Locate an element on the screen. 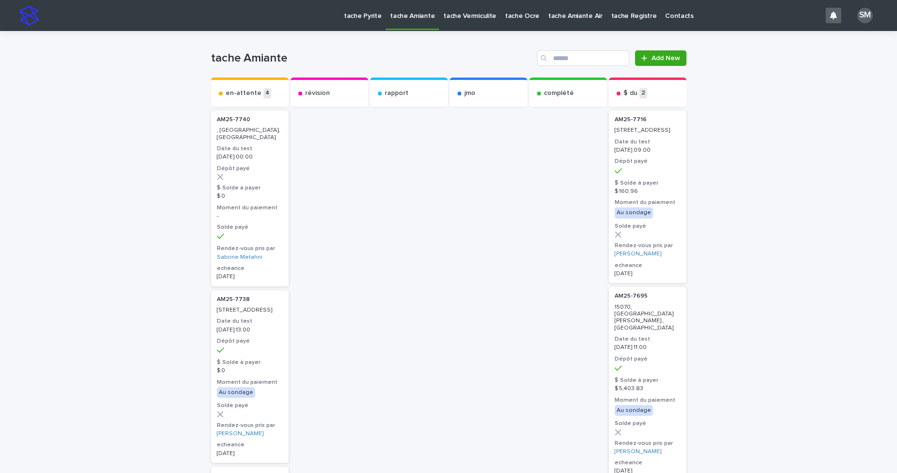 Image resolution: width=897 pixels, height=473 pixels. span: Add New is located at coordinates (666, 58).